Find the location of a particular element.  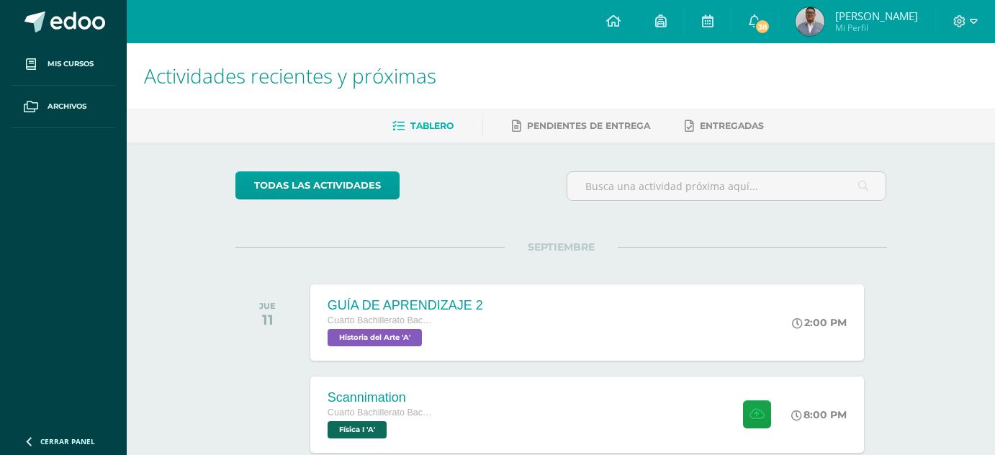

div: 11 is located at coordinates (267, 320).